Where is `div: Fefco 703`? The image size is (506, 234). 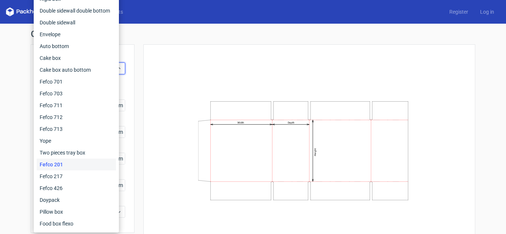 div: Fefco 703 is located at coordinates (76, 94).